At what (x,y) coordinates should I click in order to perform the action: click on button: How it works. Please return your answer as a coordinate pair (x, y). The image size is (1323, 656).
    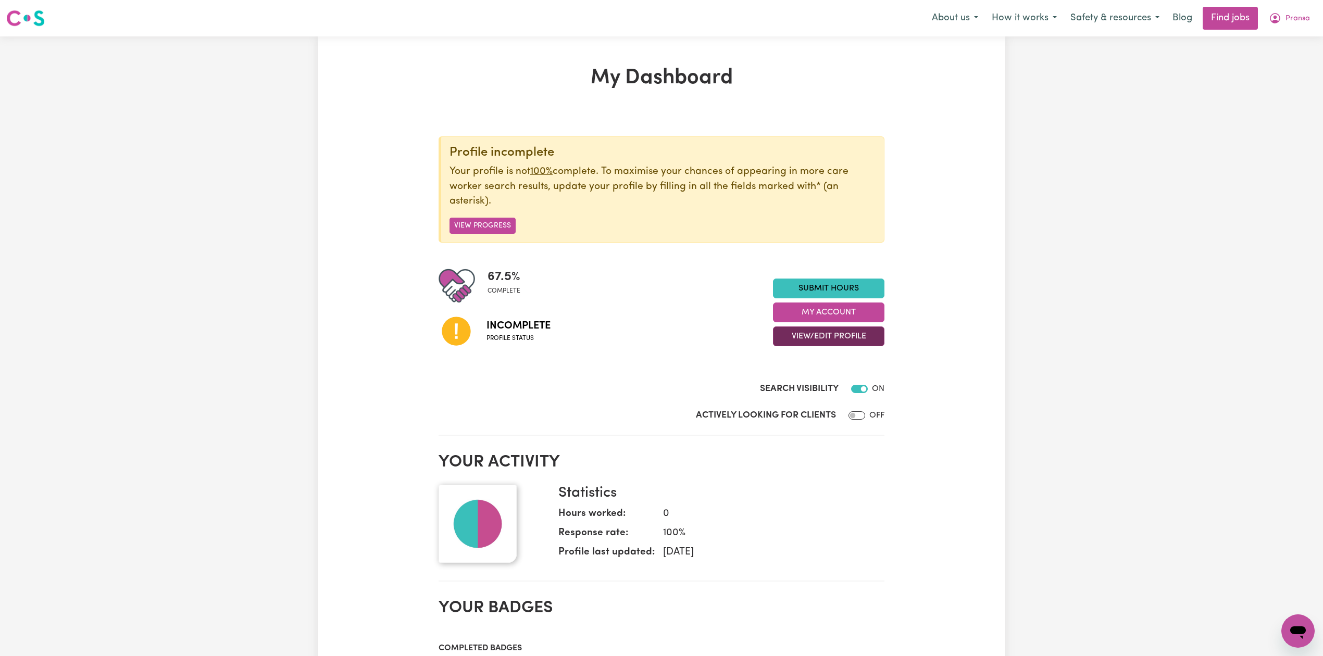
    Looking at the image, I should click on (1024, 18).